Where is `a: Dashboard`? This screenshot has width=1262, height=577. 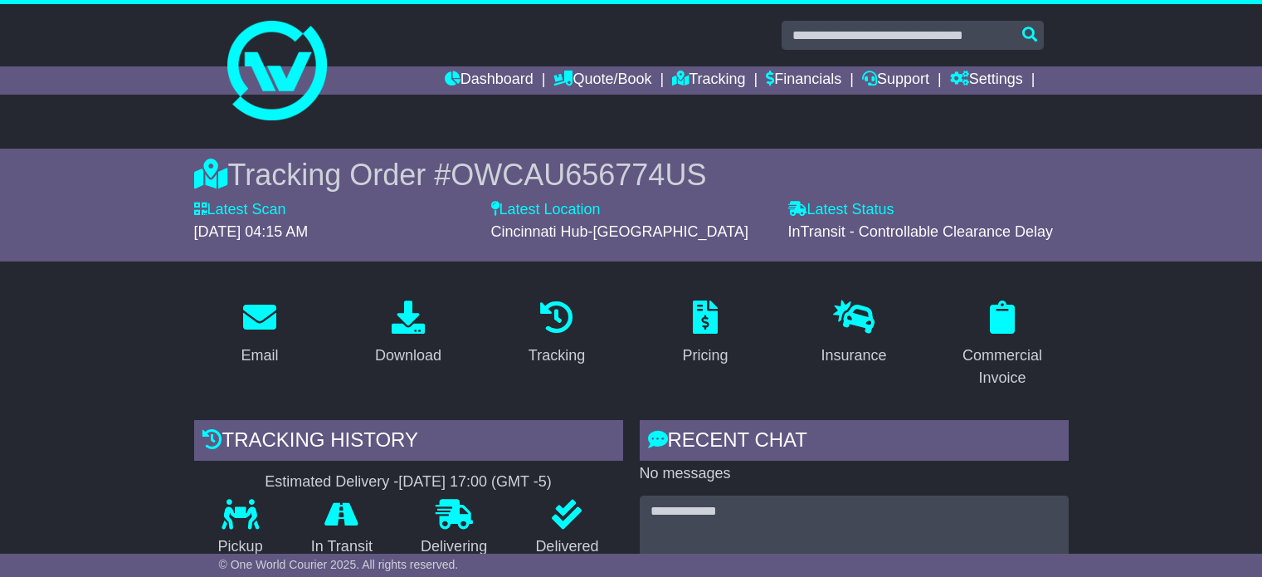
a: Dashboard is located at coordinates (489, 80).